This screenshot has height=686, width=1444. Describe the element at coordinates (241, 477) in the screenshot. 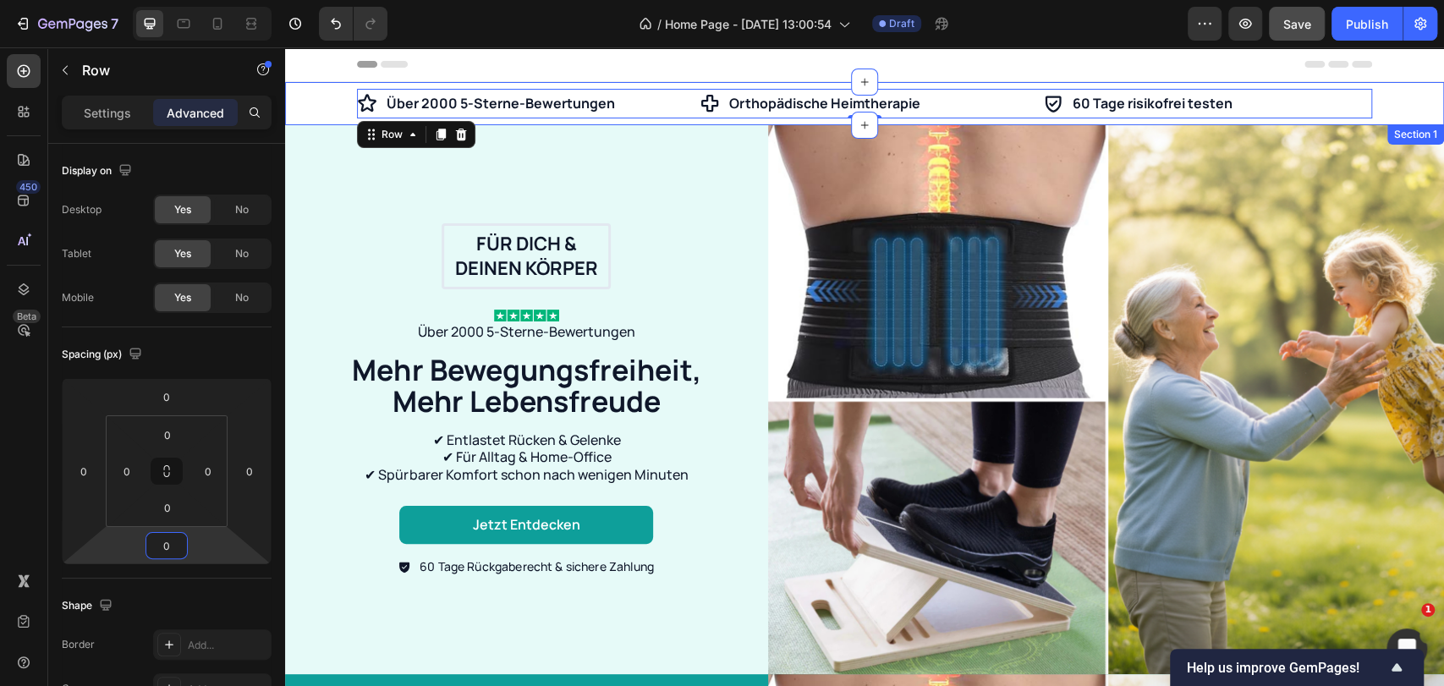

I see `a: Jetzt entdecken` at that location.